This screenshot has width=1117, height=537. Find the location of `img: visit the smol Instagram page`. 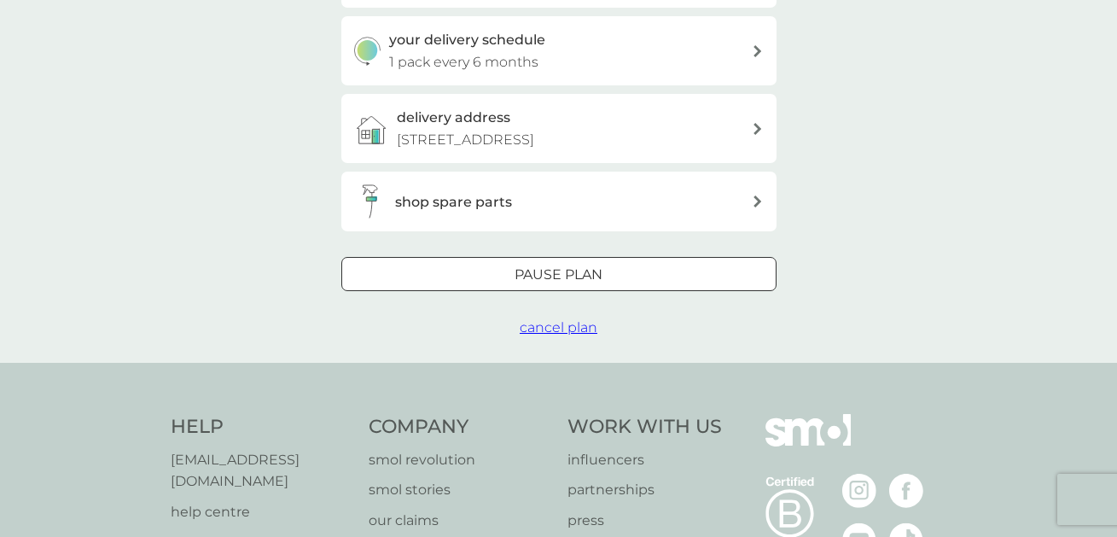

img: visit the smol Instagram page is located at coordinates (859, 491).